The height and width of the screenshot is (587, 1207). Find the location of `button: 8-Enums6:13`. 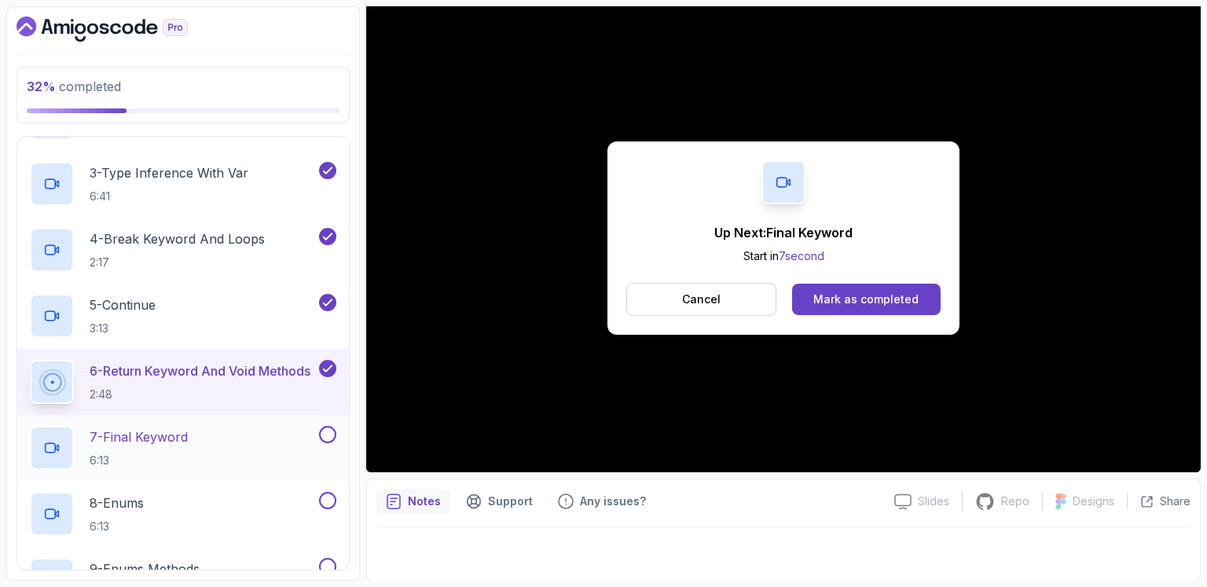

button: 8-Enums6:13 is located at coordinates (183, 514).